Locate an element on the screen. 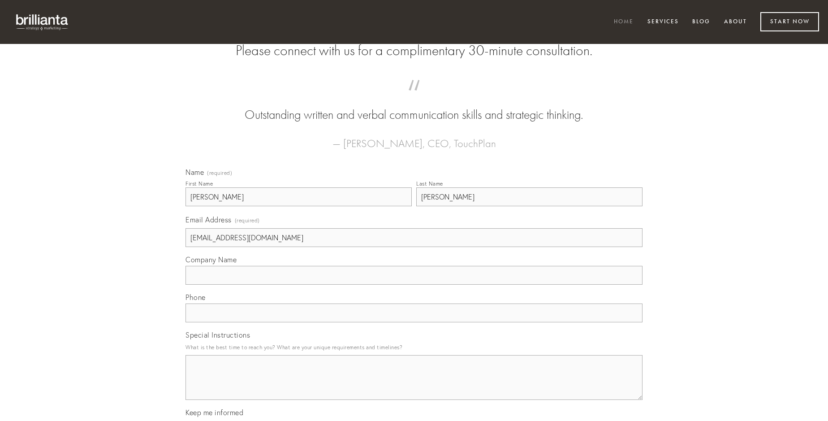 This screenshot has height=421, width=828. span: Email Address is located at coordinates (208, 219).